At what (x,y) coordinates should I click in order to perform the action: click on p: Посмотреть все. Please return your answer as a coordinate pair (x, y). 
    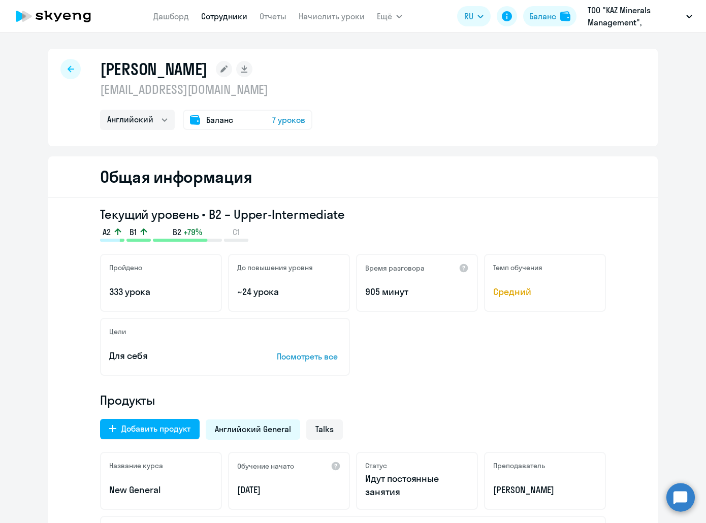
    Looking at the image, I should click on (309, 357).